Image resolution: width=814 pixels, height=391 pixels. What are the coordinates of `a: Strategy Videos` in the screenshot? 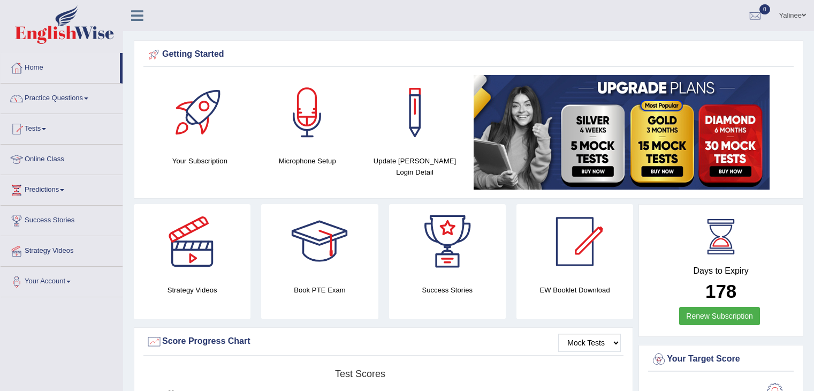 It's located at (62, 249).